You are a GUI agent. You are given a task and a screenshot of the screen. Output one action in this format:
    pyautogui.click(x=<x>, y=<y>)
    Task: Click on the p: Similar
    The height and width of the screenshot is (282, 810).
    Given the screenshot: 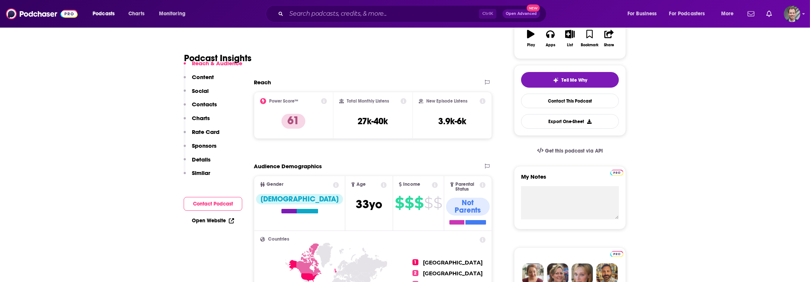 What is the action you would take?
    pyautogui.click(x=201, y=173)
    